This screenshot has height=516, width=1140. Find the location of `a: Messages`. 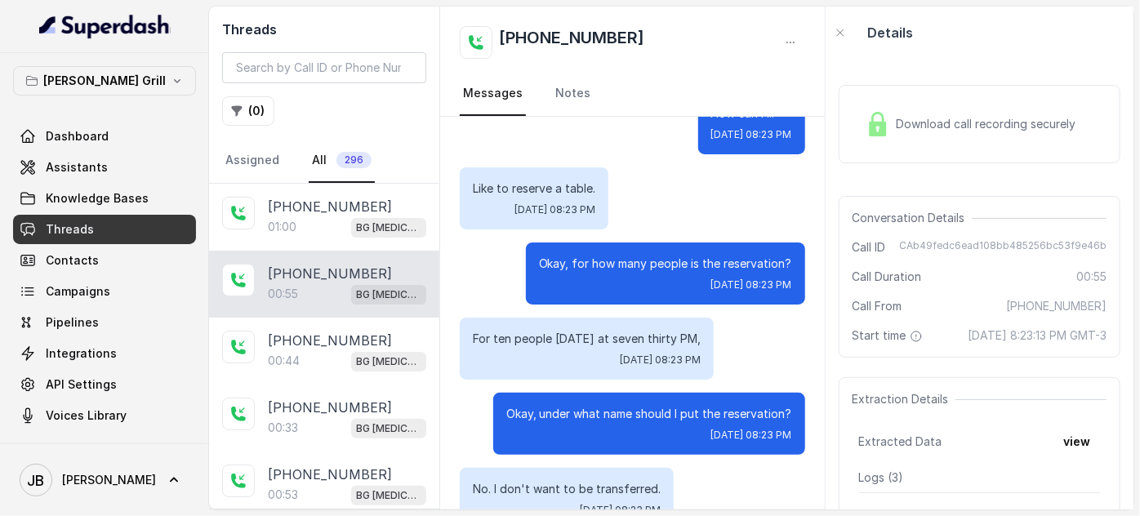

a: Messages is located at coordinates (492, 94).